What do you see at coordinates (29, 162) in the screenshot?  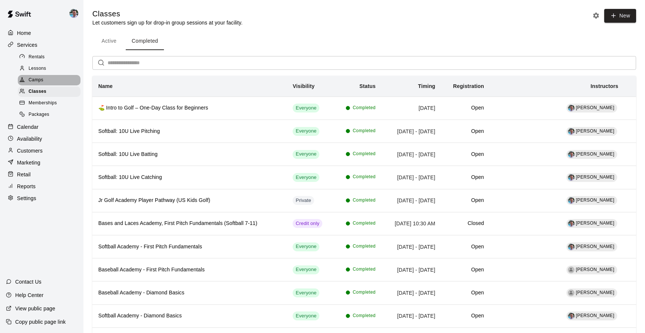 I see `p: Marketing` at bounding box center [29, 162].